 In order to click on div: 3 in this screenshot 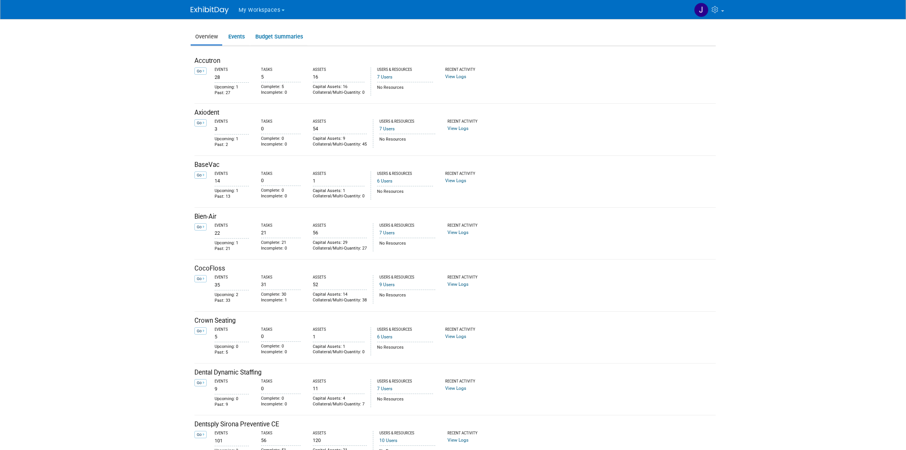, I will do `click(232, 128)`.